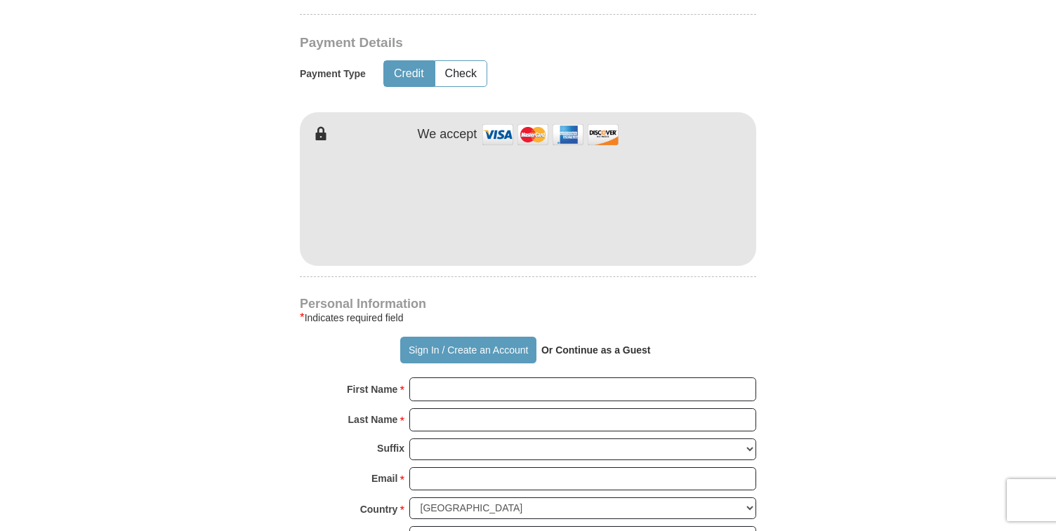  I want to click on h3: Payment Details, so click(479, 43).